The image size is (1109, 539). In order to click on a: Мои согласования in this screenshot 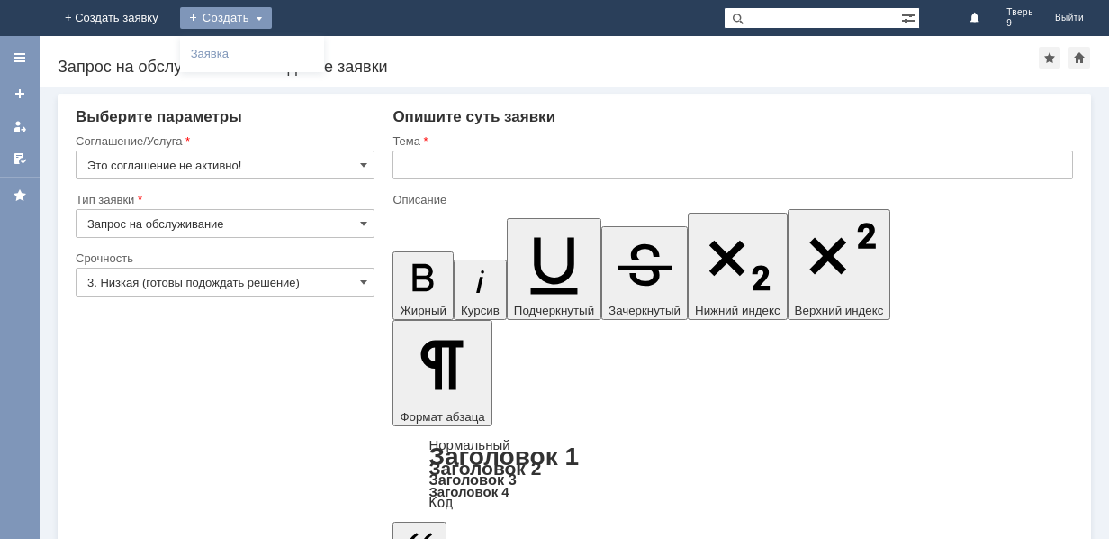, I will do `click(20, 158)`.